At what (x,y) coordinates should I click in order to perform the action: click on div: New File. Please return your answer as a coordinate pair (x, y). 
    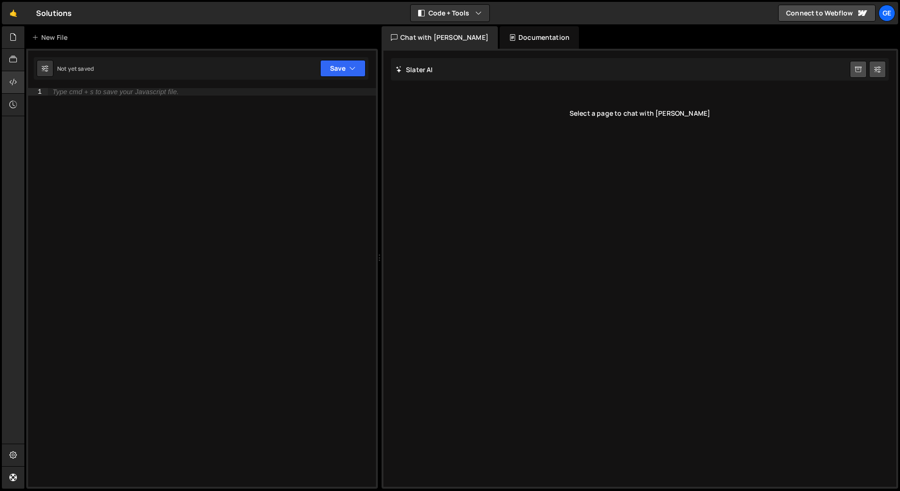
    Looking at the image, I should click on (52, 37).